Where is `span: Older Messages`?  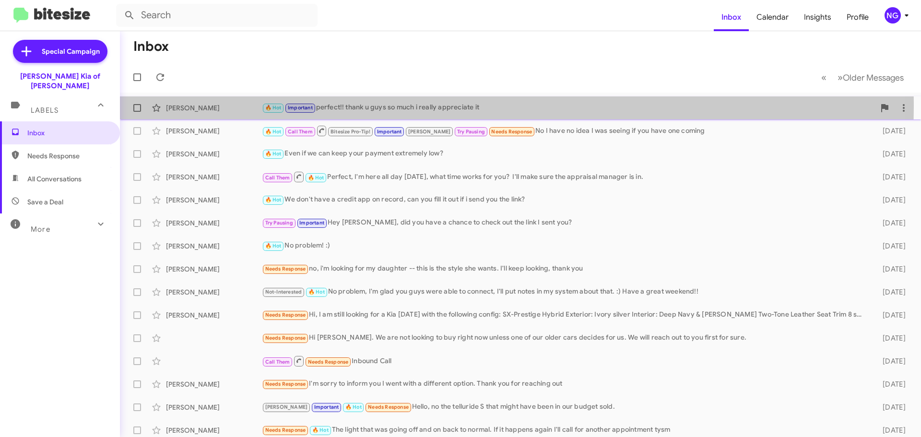 span: Older Messages is located at coordinates (873, 78).